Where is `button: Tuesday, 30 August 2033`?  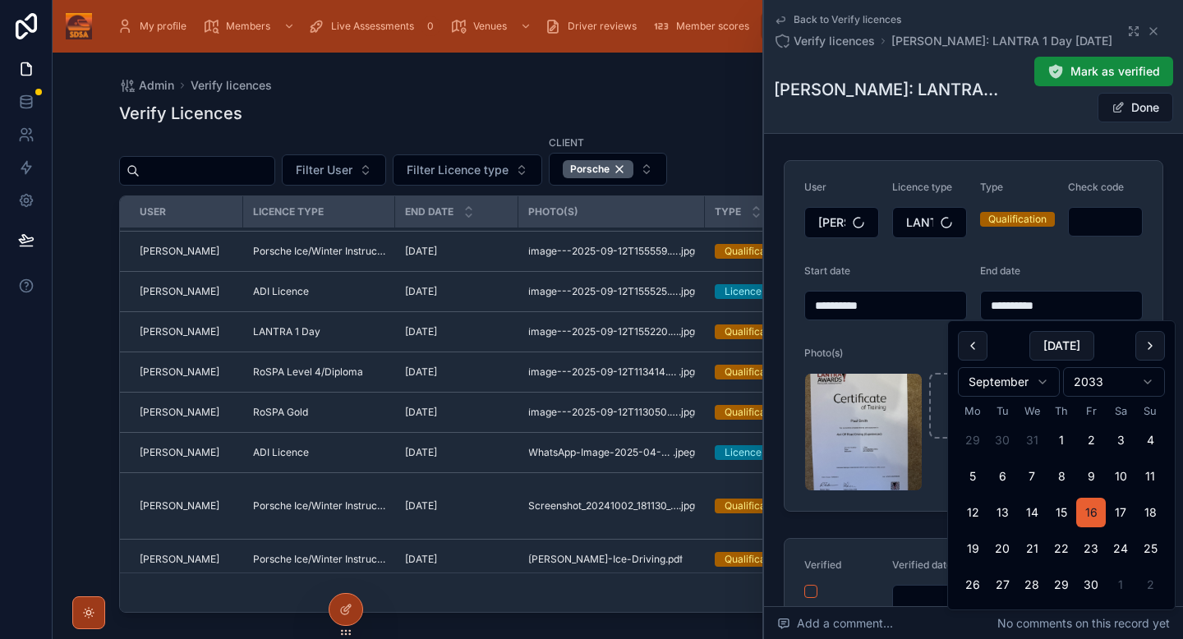
button: Tuesday, 30 August 2033 is located at coordinates (1002, 440).